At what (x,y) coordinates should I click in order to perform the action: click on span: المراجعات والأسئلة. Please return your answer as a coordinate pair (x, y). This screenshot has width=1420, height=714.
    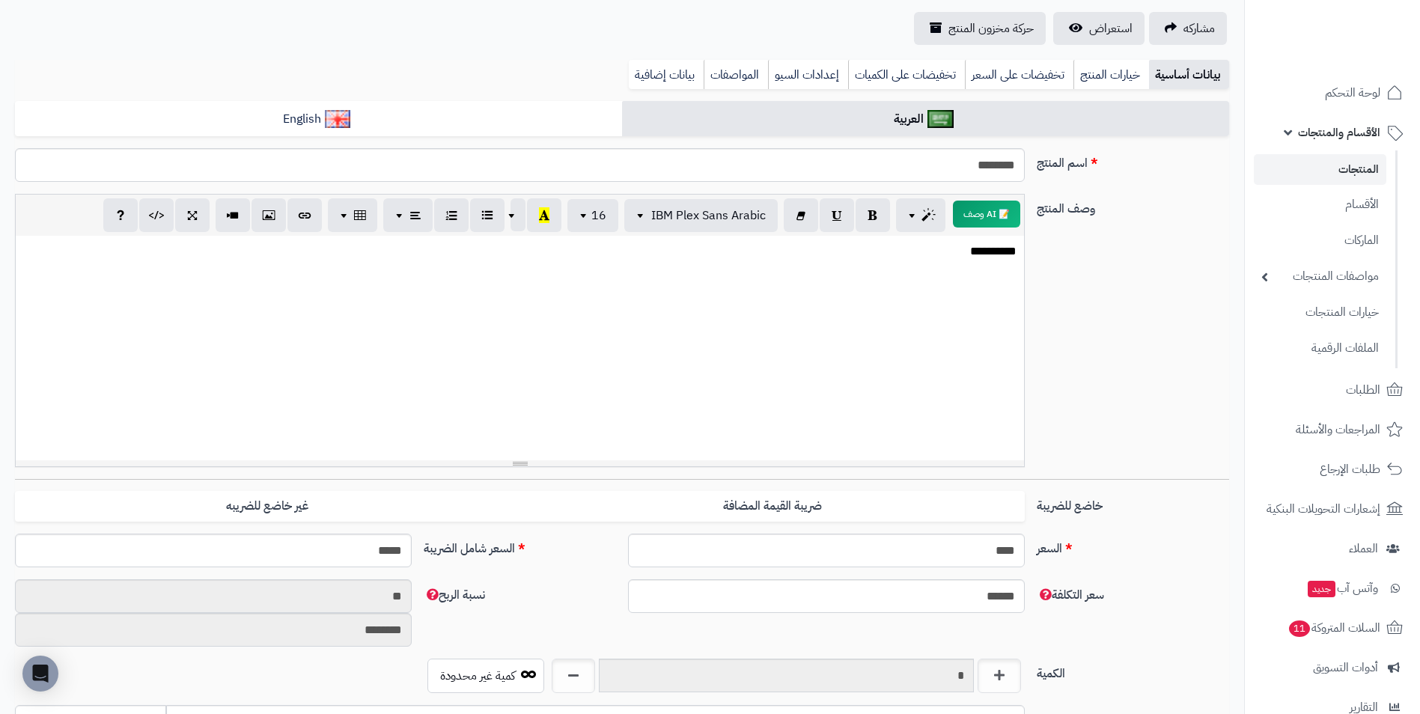
    Looking at the image, I should click on (1337, 430).